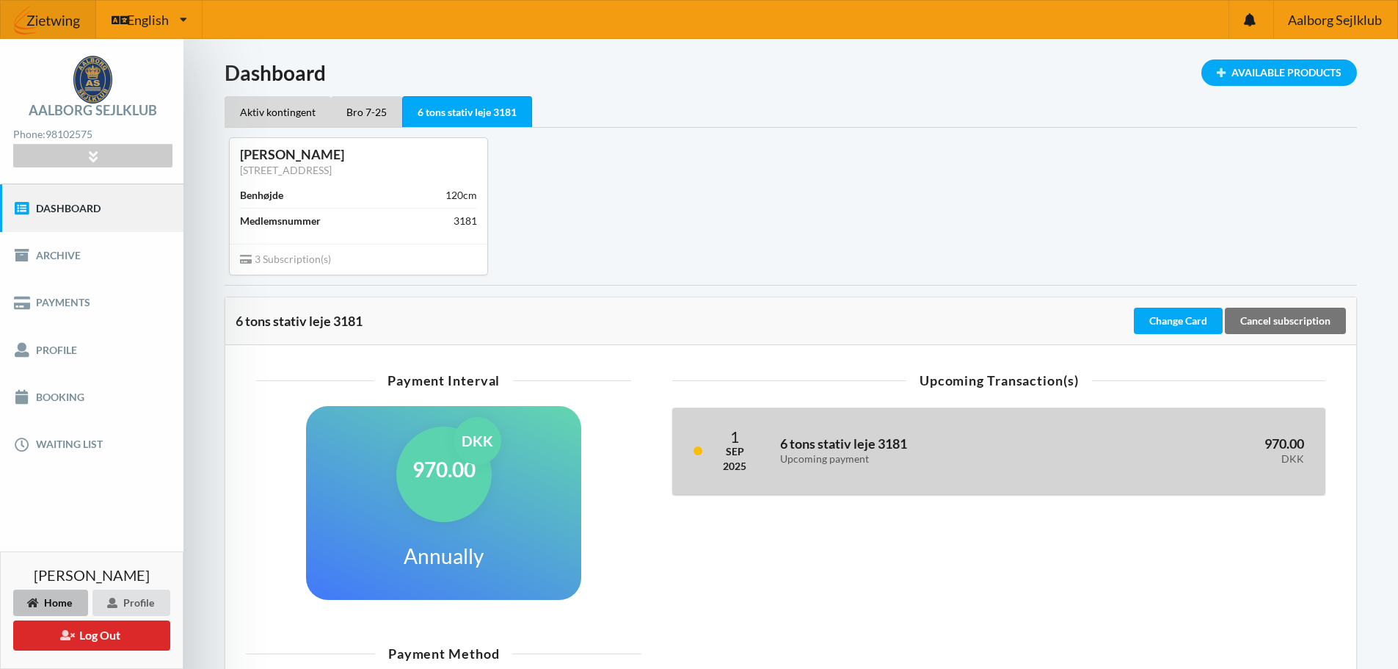  Describe the element at coordinates (443, 380) in the screenshot. I see `div: Payment Interval` at that location.